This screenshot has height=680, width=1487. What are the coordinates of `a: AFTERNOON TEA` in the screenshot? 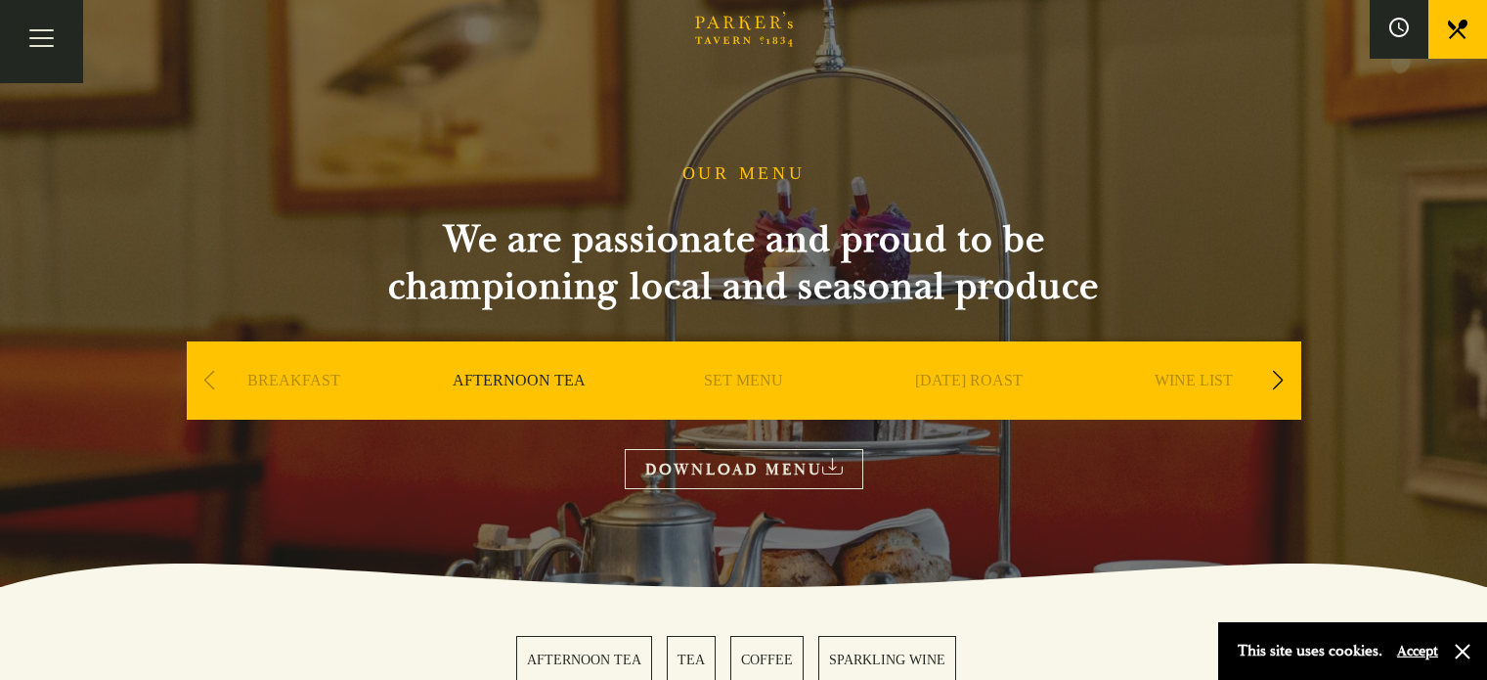 It's located at (519, 410).